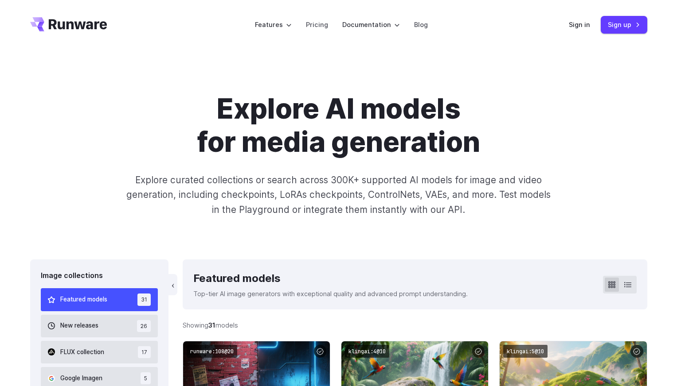 This screenshot has width=677, height=386. What do you see at coordinates (144, 300) in the screenshot?
I see `span: 31` at bounding box center [144, 300].